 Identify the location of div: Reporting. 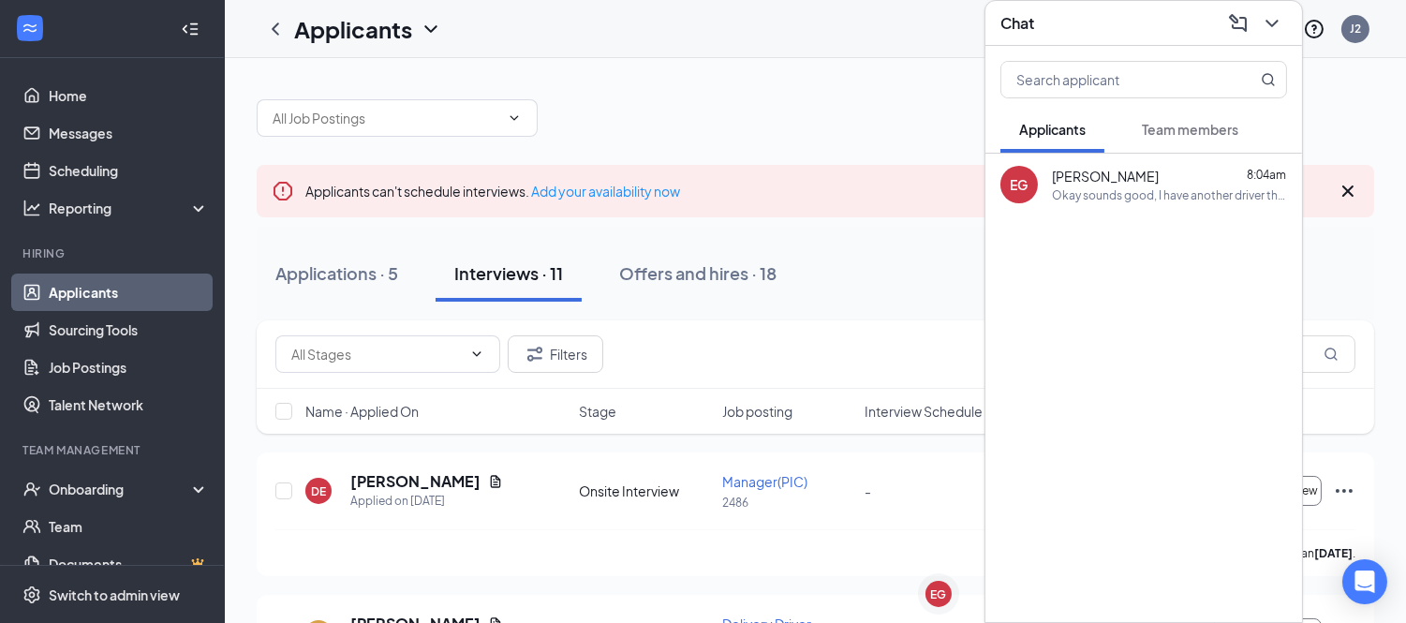
(129, 208).